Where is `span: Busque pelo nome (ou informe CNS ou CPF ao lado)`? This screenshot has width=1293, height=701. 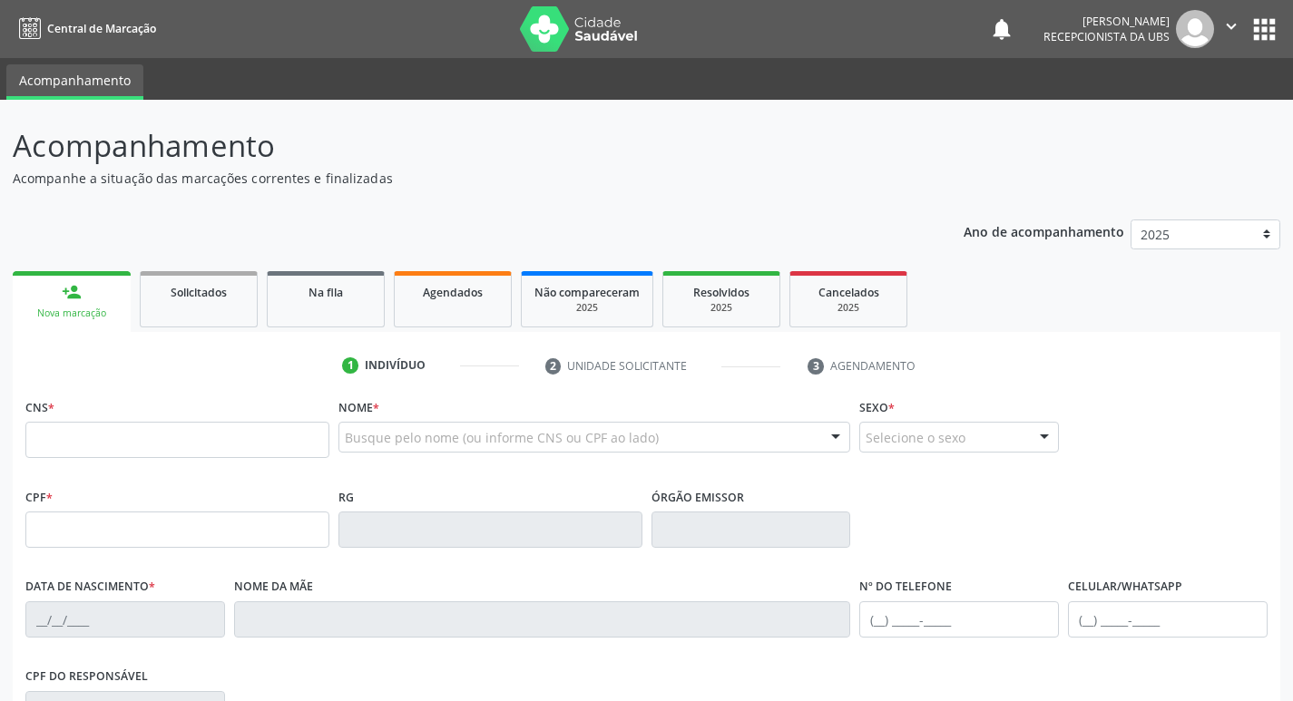
span: Busque pelo nome (ou informe CNS ou CPF ao lado) is located at coordinates (502, 437).